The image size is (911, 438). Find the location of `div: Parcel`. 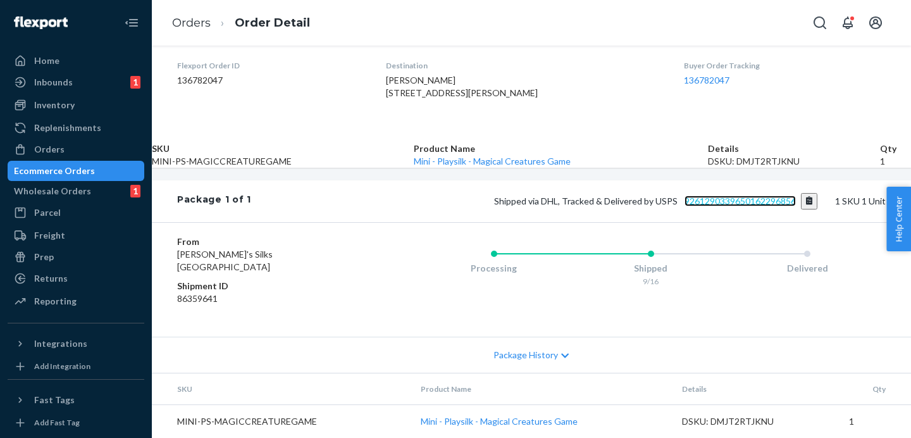

div: Parcel is located at coordinates (47, 213).